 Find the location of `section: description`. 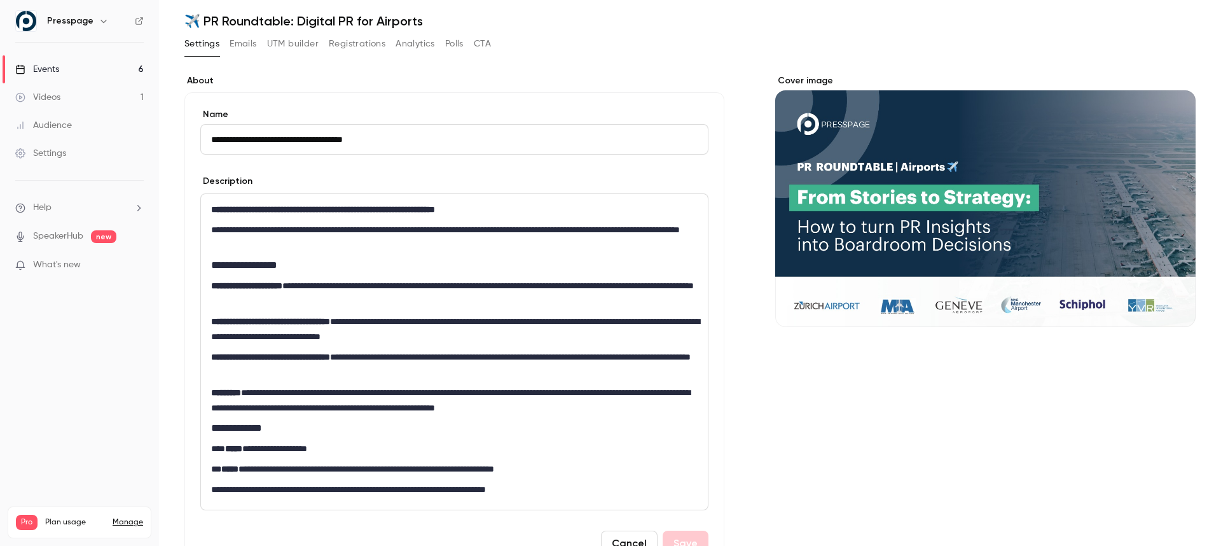

section: description is located at coordinates (454, 352).